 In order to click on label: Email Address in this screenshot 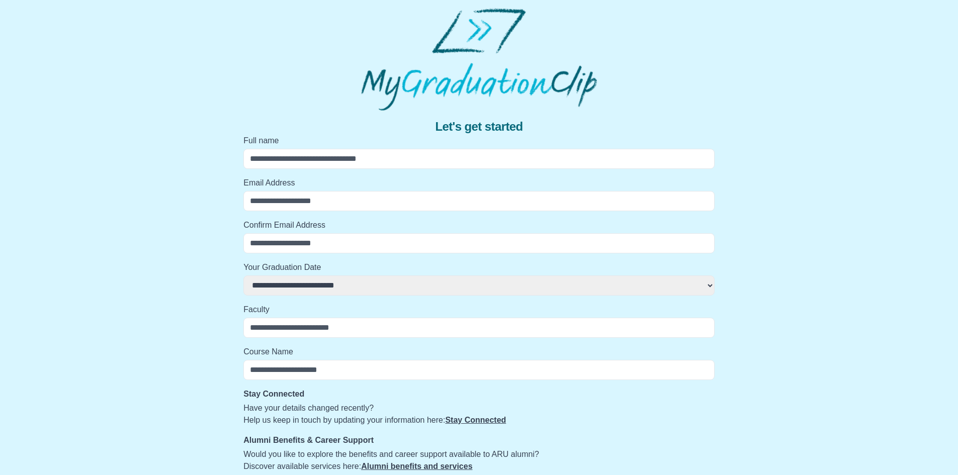, I will do `click(479, 183)`.